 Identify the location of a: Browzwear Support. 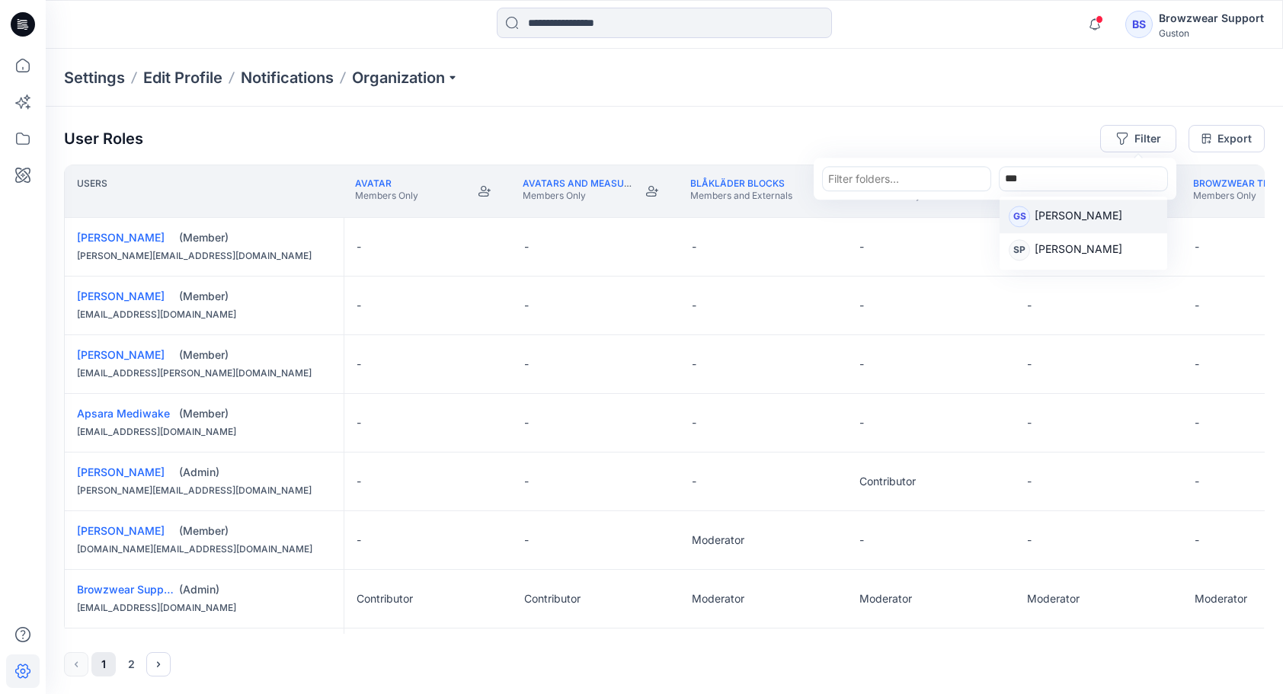
(127, 589).